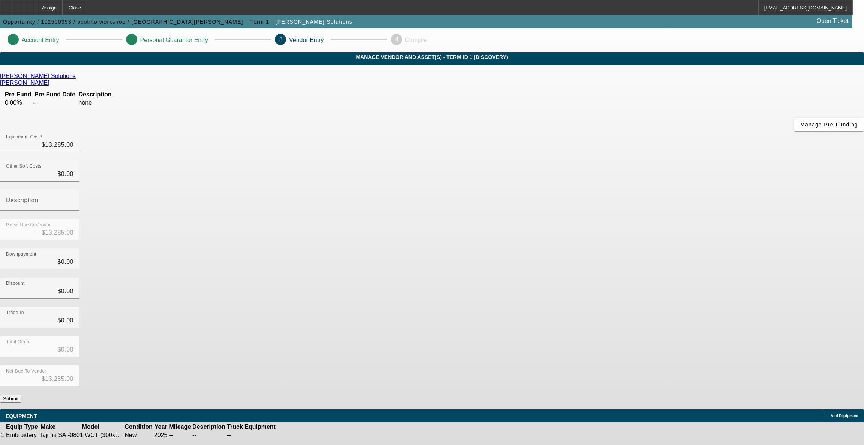 This screenshot has height=445, width=864. What do you see at coordinates (833, 21) in the screenshot?
I see `a: Open Ticket` at bounding box center [833, 21].